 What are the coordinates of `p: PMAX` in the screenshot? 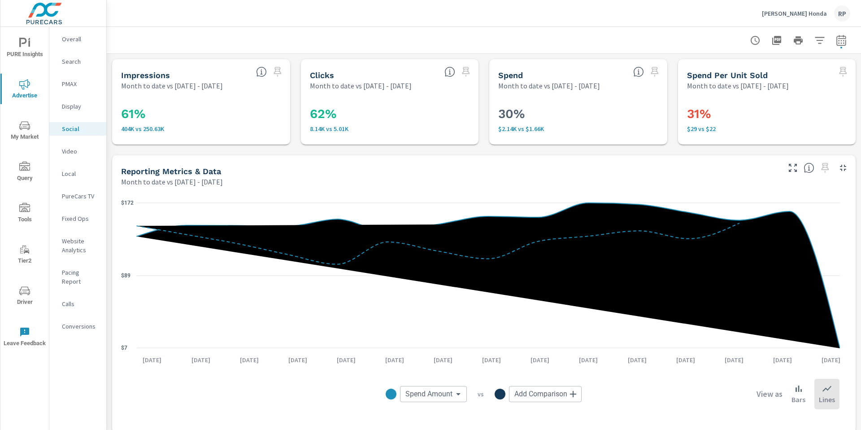 It's located at (80, 84).